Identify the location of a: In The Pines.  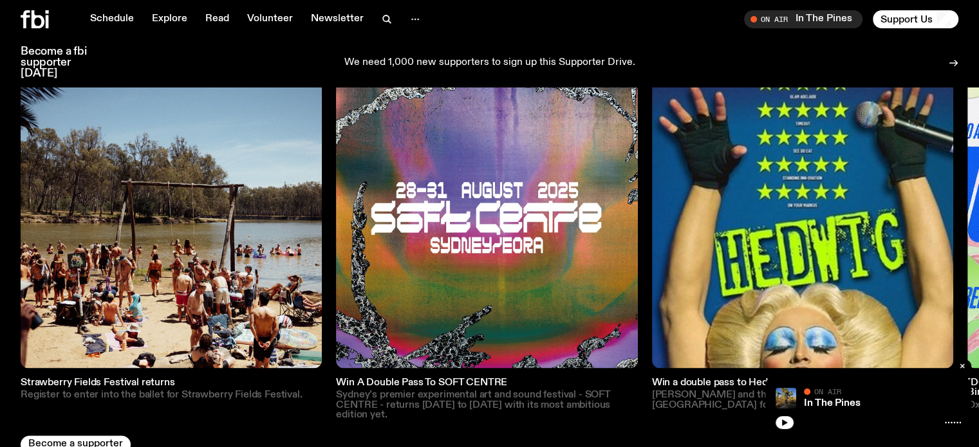
(832, 404).